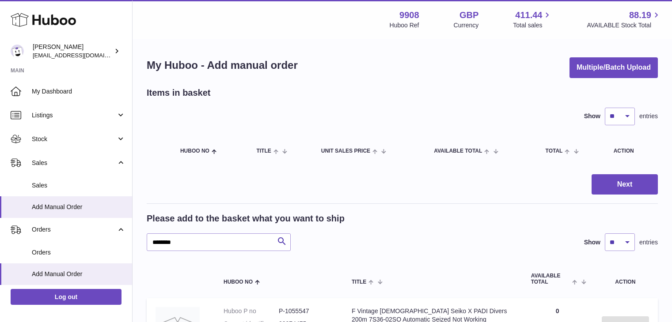 The width and height of the screenshot is (672, 322). What do you see at coordinates (624, 25) in the screenshot?
I see `span: AVAILABLE Stock Total` at bounding box center [624, 25].